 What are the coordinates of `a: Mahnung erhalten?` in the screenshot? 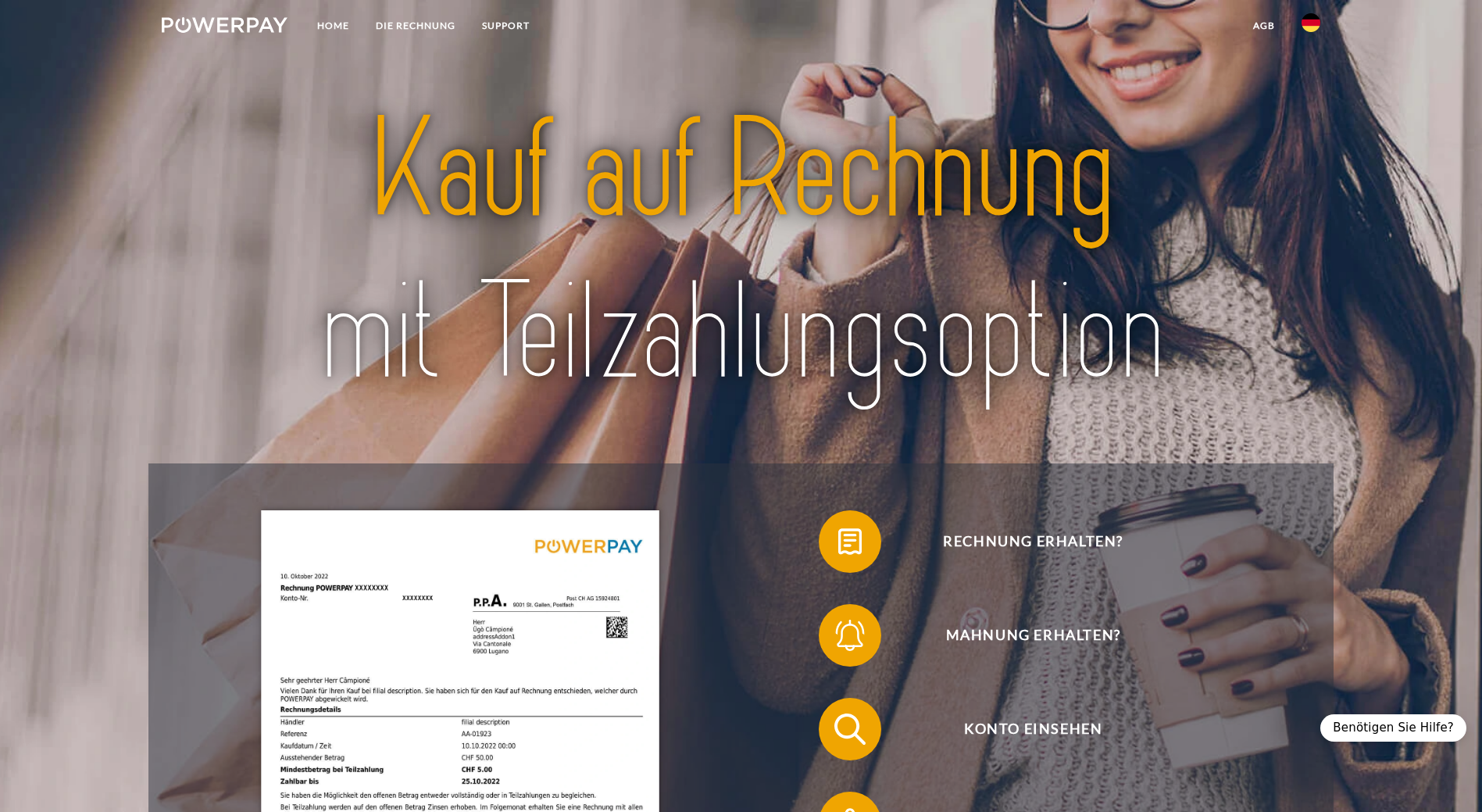 It's located at (1022, 635).